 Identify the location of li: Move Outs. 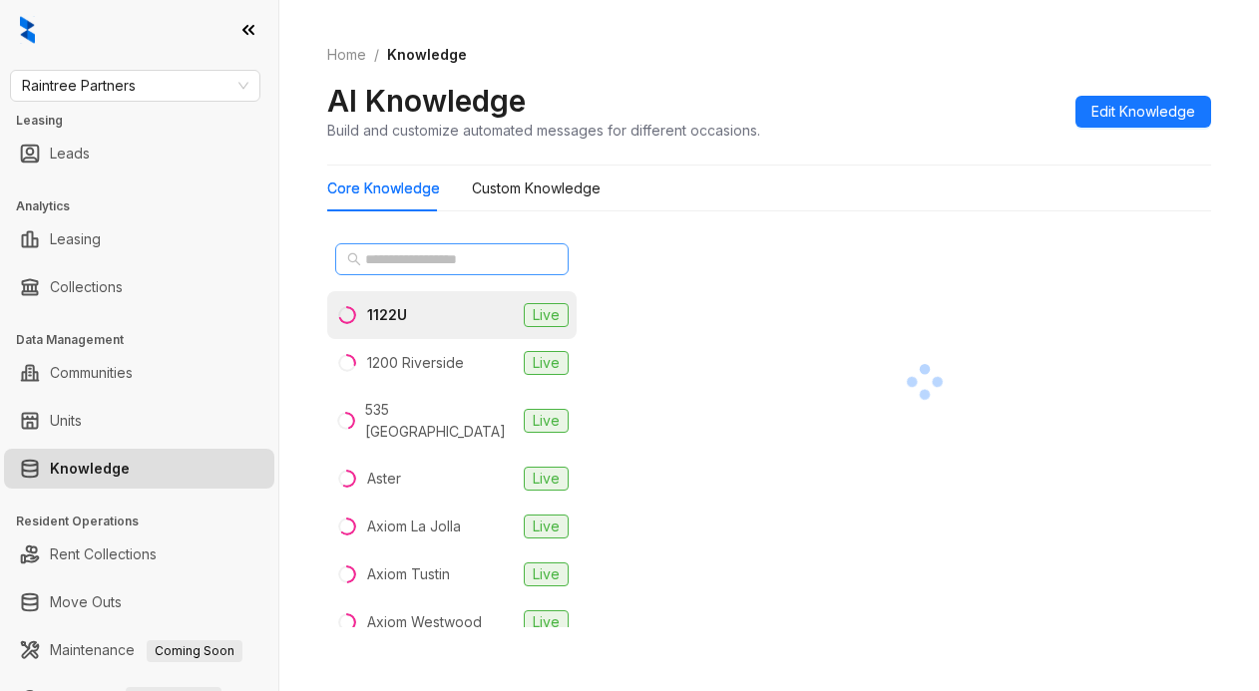
(139, 603).